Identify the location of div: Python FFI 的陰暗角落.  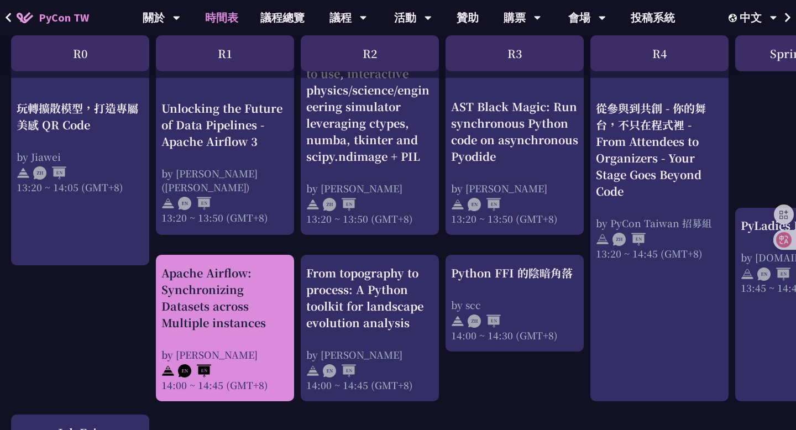
(515, 273).